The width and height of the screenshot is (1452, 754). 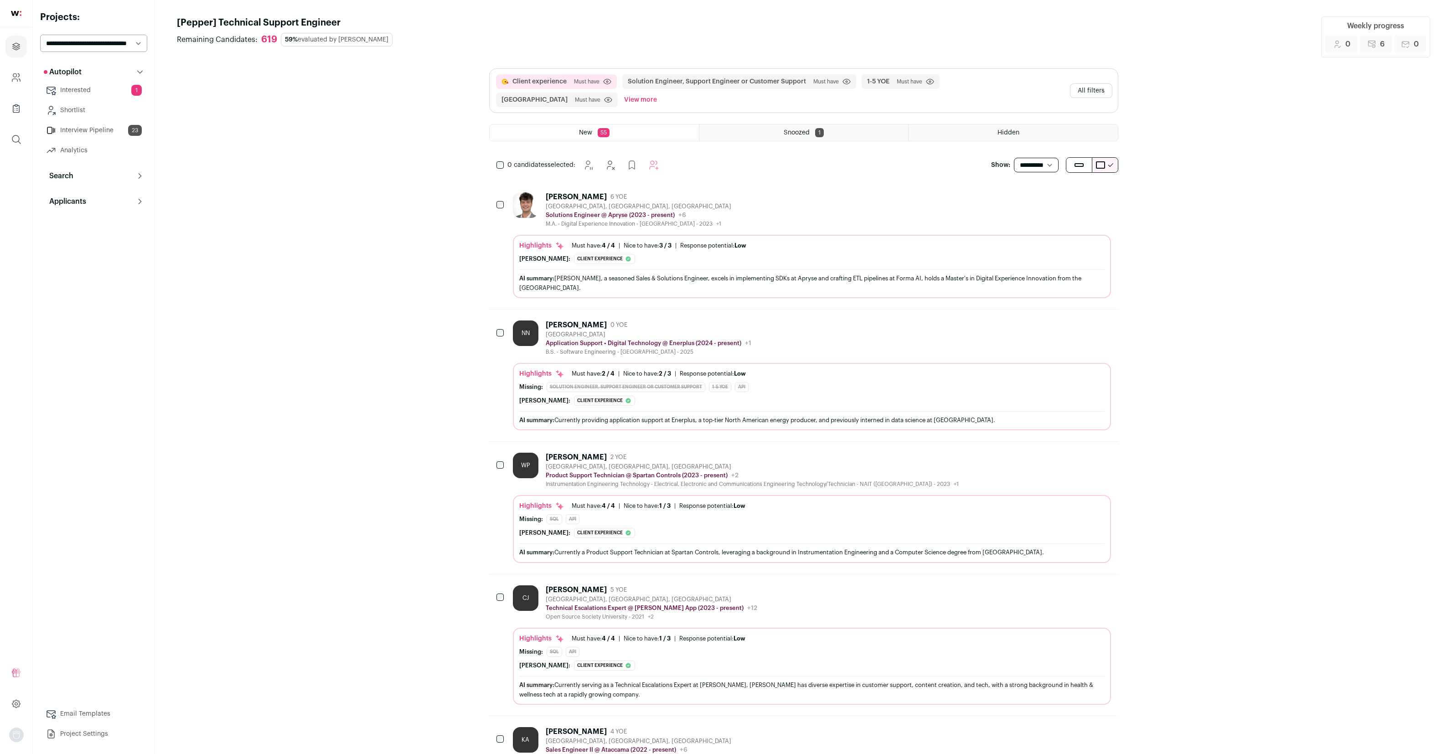 I want to click on a: Projects, so click(x=16, y=46).